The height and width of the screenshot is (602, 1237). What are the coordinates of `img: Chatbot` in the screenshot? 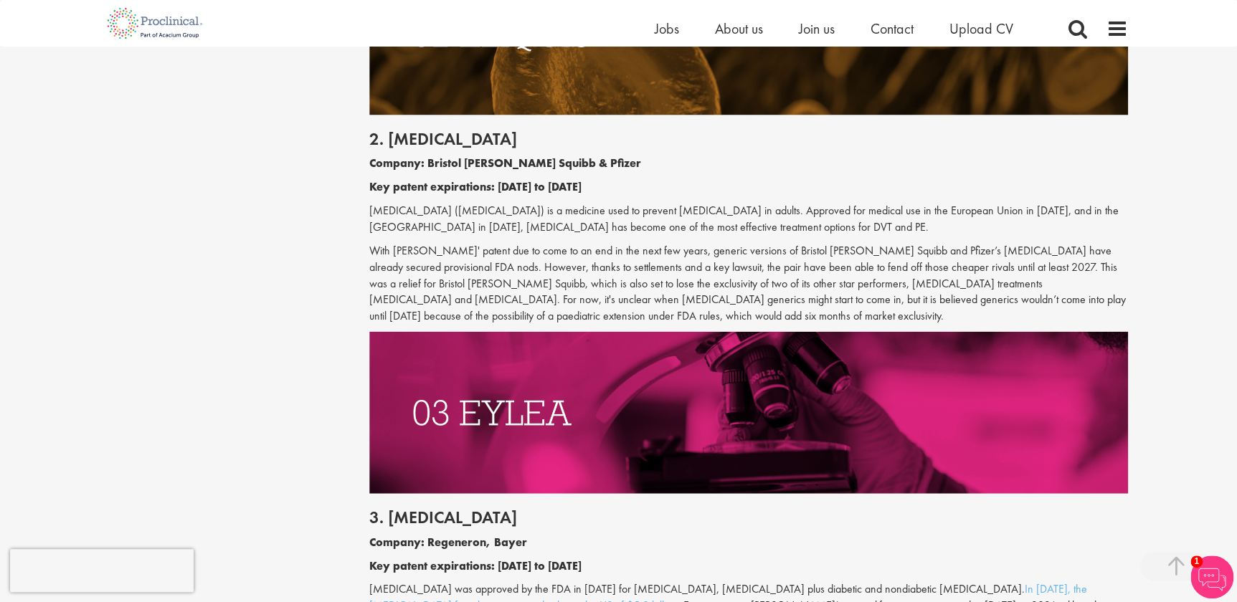 It's located at (1212, 577).